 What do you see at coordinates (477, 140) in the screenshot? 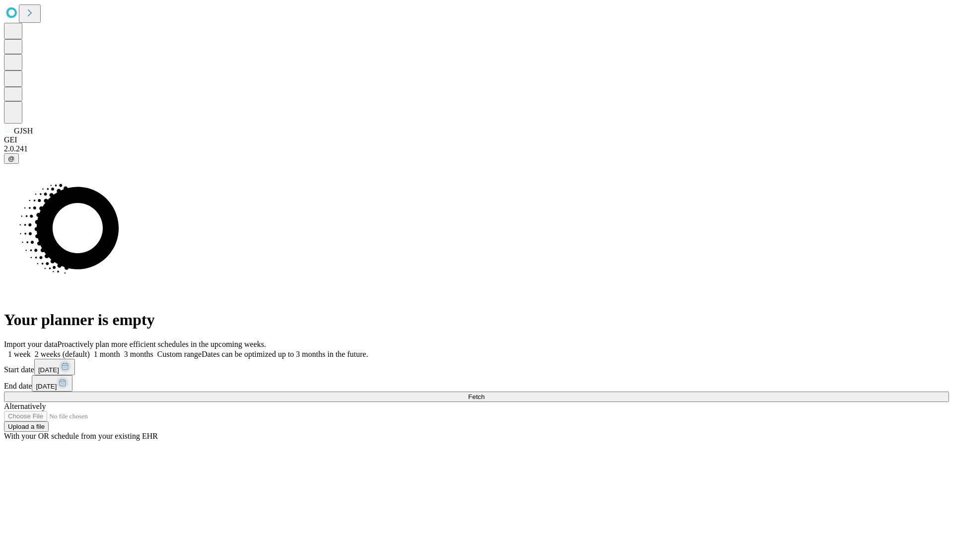
I see `div: GEI` at bounding box center [477, 140].